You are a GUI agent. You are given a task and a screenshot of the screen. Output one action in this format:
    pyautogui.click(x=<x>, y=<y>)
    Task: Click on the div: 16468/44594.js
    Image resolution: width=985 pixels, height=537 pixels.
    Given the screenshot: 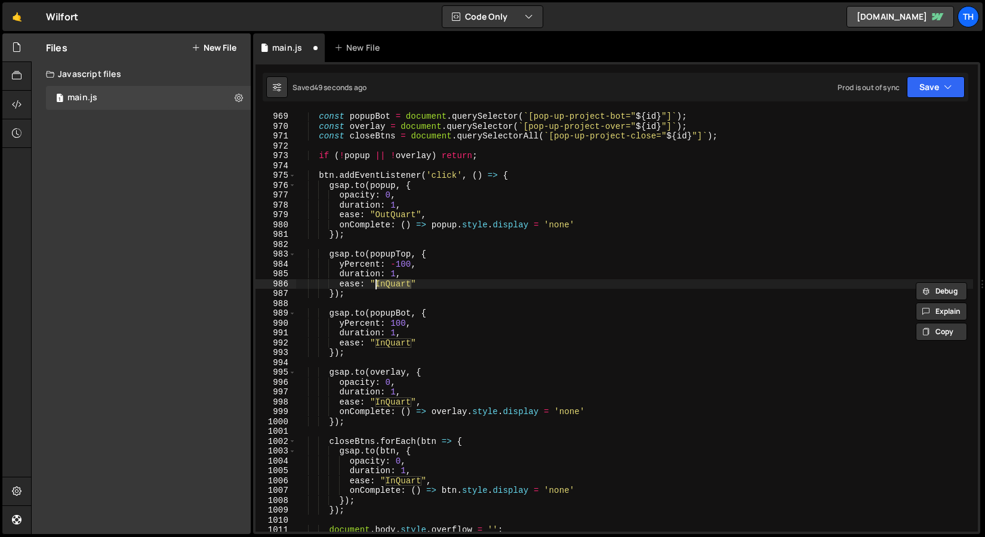 What is the action you would take?
    pyautogui.click(x=148, y=98)
    